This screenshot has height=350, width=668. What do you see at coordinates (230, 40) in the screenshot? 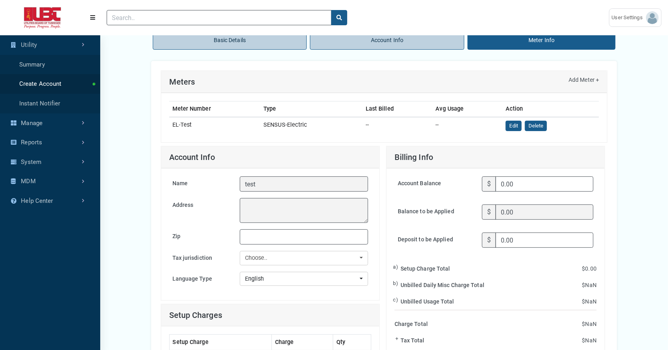
I see `li: Basic Details` at bounding box center [230, 40].